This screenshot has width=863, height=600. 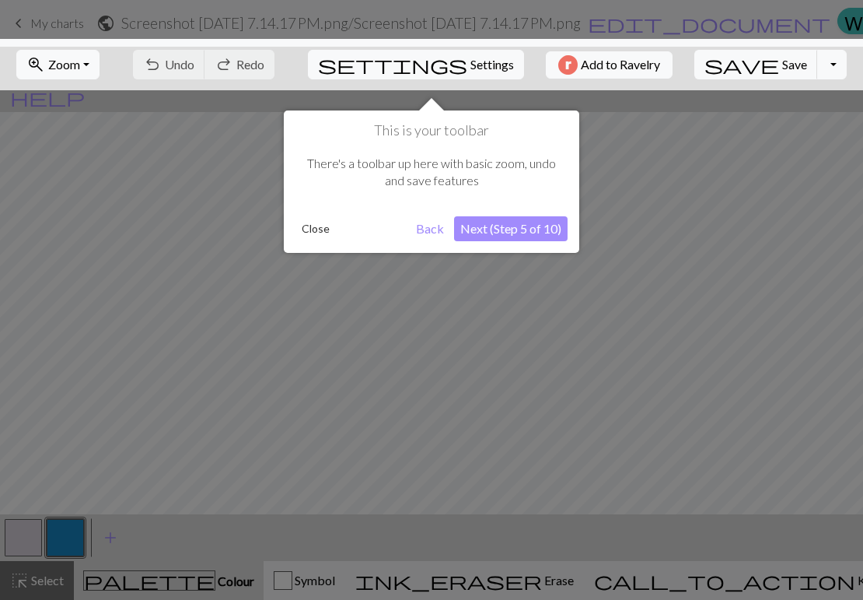 What do you see at coordinates (432, 131) in the screenshot?
I see `h1: This is your toolbar` at bounding box center [432, 131].